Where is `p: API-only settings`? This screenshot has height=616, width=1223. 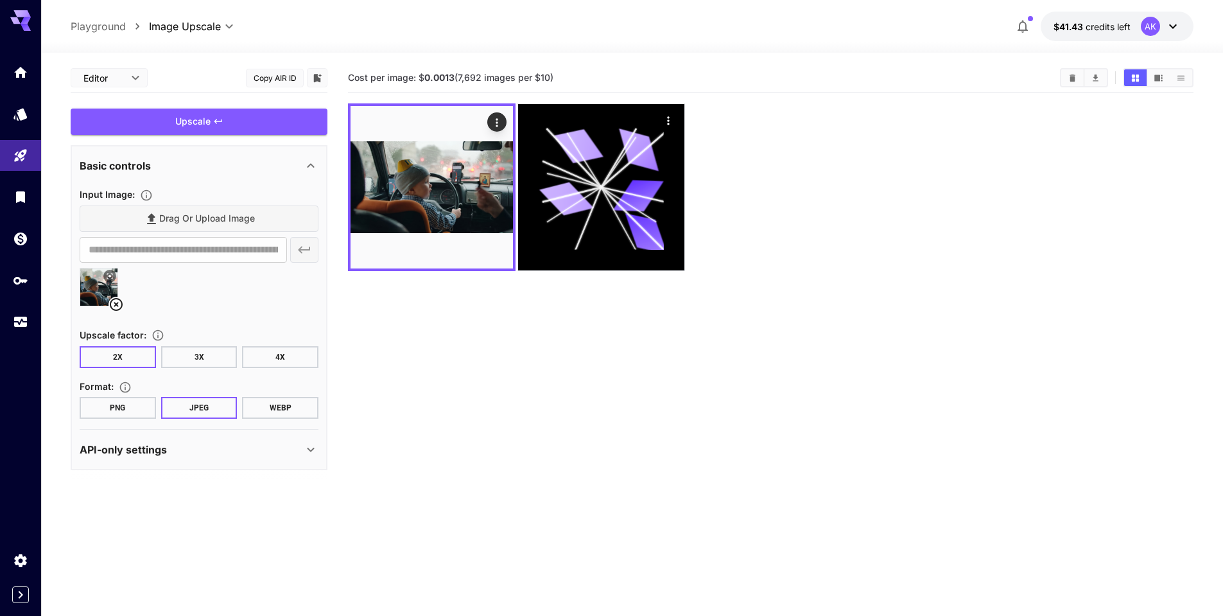 p: API-only settings is located at coordinates (123, 449).